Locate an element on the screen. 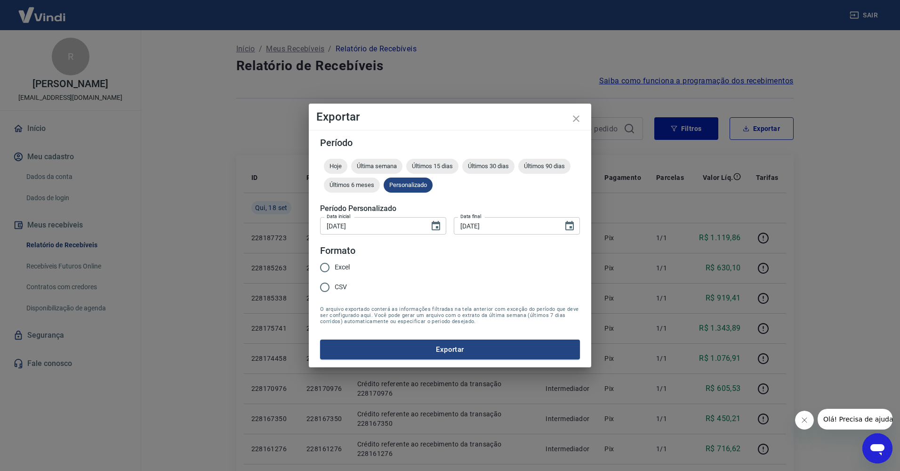 Image resolution: width=900 pixels, height=471 pixels. div: Últimos 15 dias is located at coordinates (432, 166).